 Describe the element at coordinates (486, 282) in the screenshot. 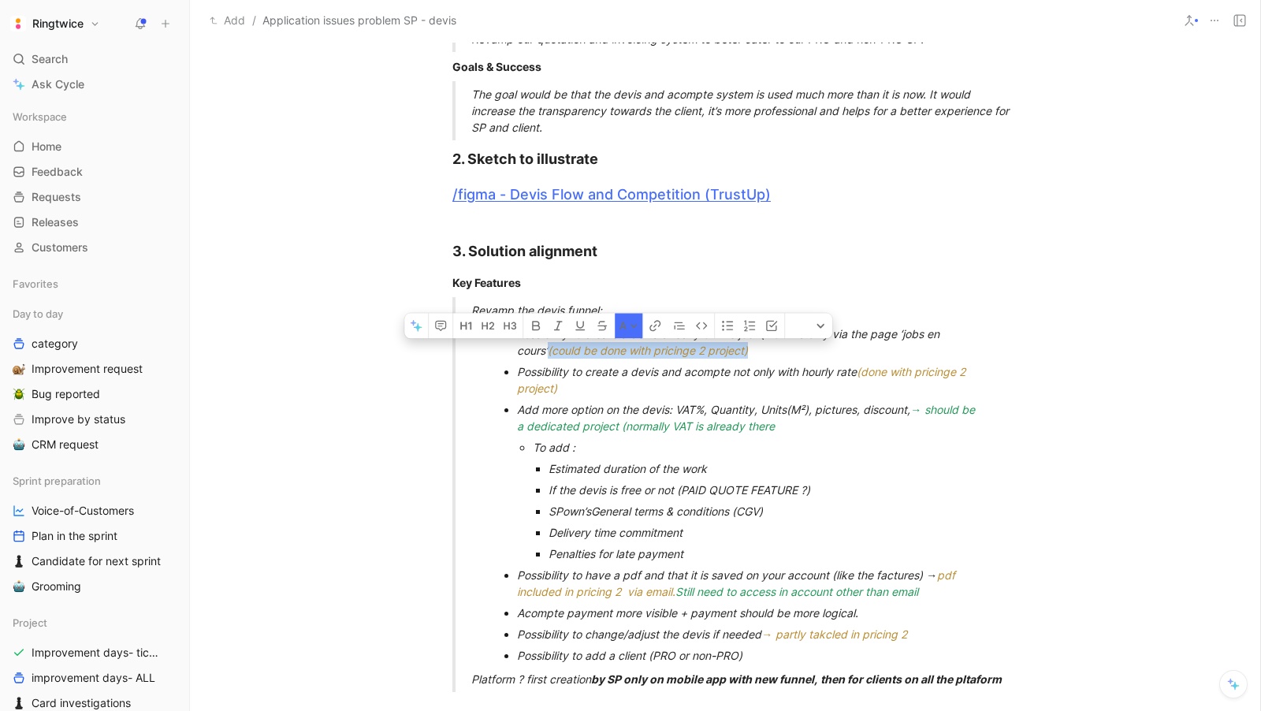

I see `strong: Key Features` at that location.